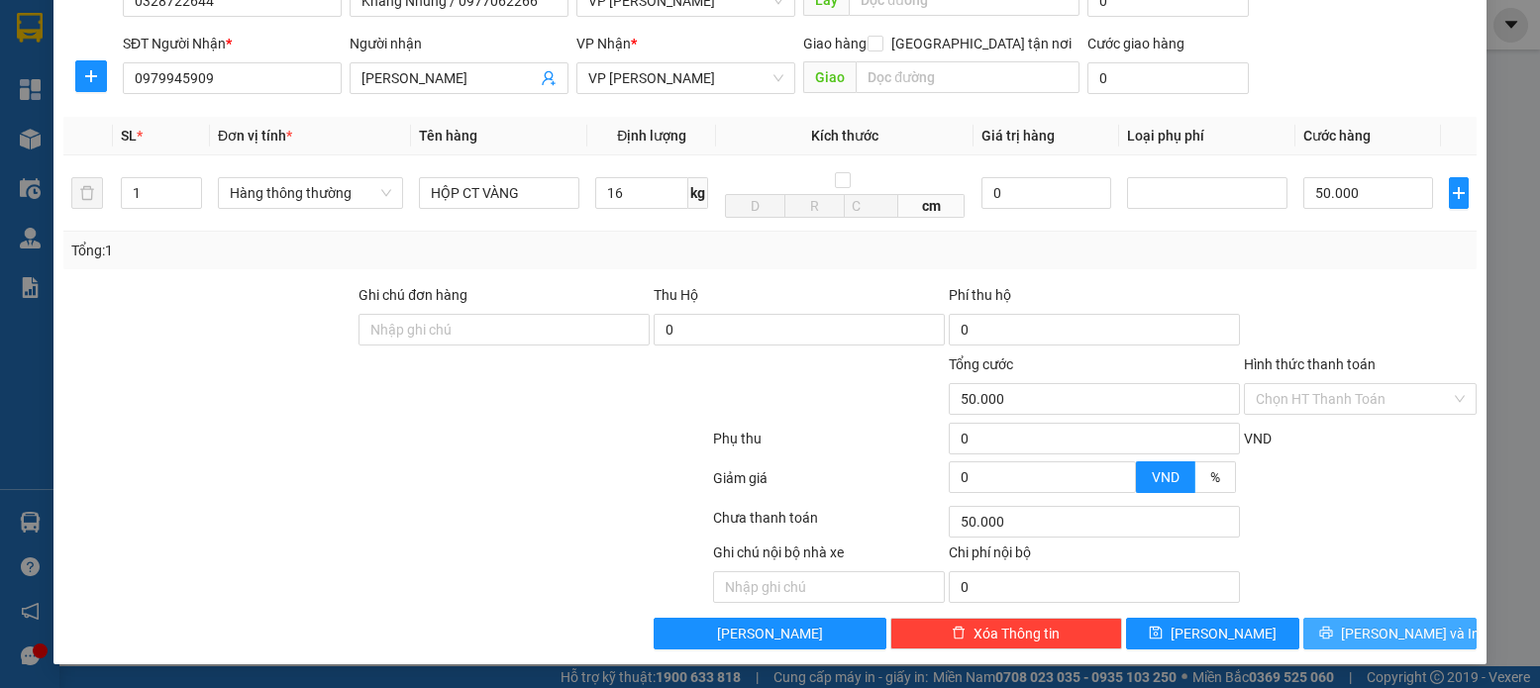  Describe the element at coordinates (755, 206) in the screenshot. I see `input: D` at that location.